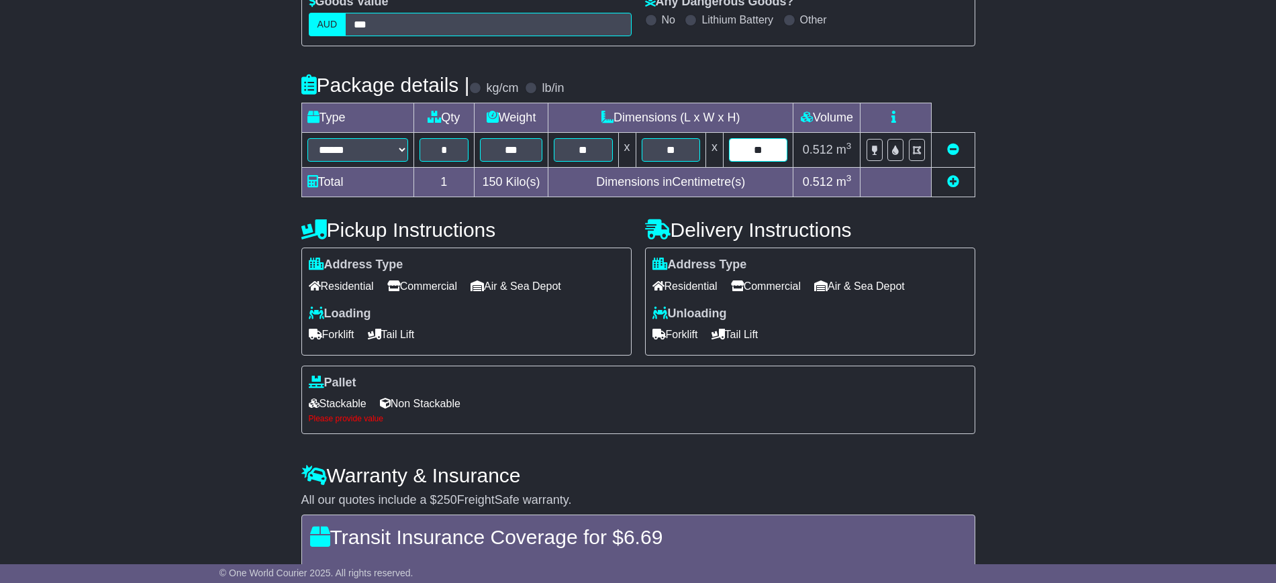 Image resolution: width=1276 pixels, height=583 pixels. What do you see at coordinates (668, 19) in the screenshot?
I see `label: No` at bounding box center [668, 19].